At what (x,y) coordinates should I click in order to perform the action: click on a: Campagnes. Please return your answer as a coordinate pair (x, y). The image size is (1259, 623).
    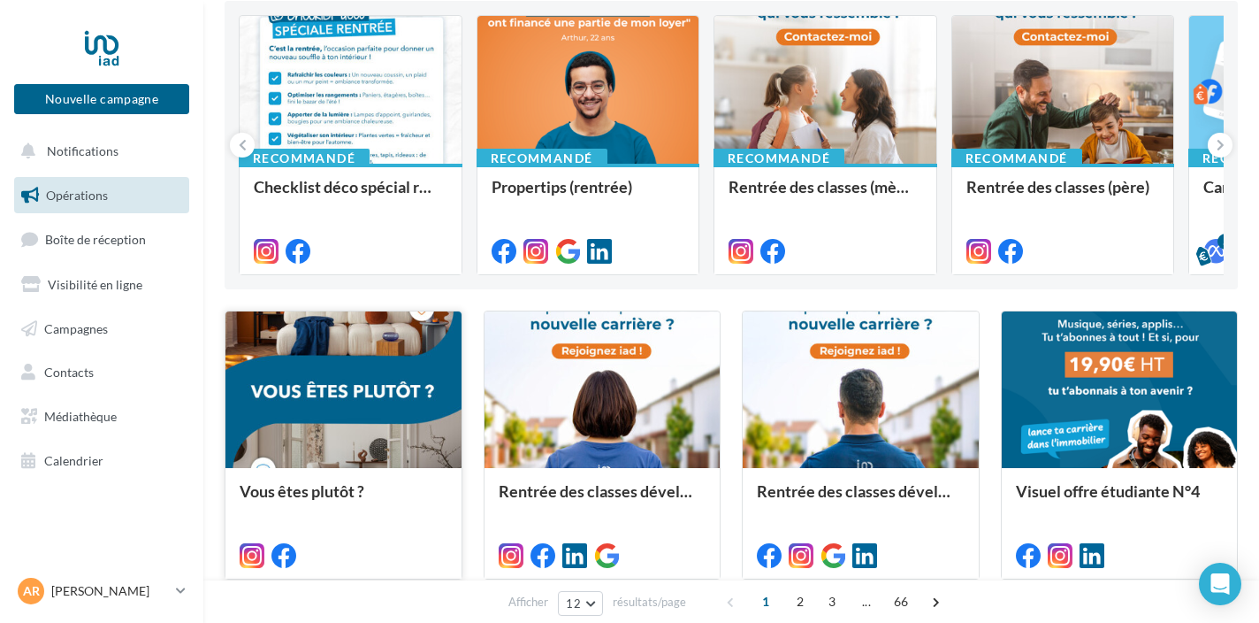
    Looking at the image, I should click on (102, 329).